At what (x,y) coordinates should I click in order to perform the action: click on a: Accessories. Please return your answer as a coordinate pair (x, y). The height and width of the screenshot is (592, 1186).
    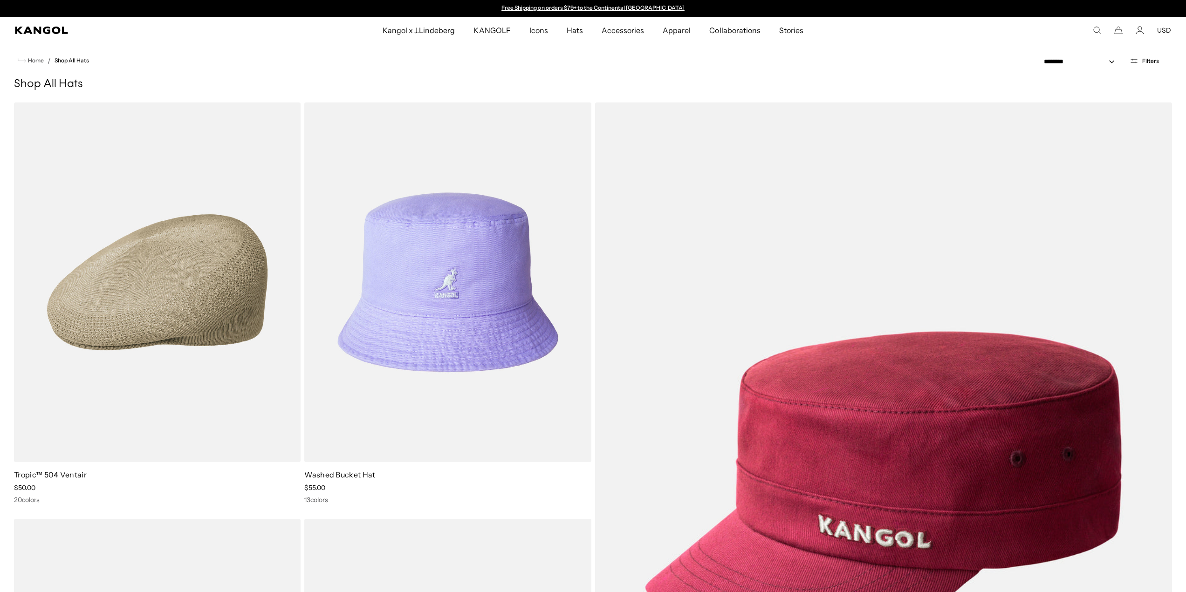
    Looking at the image, I should click on (622, 30).